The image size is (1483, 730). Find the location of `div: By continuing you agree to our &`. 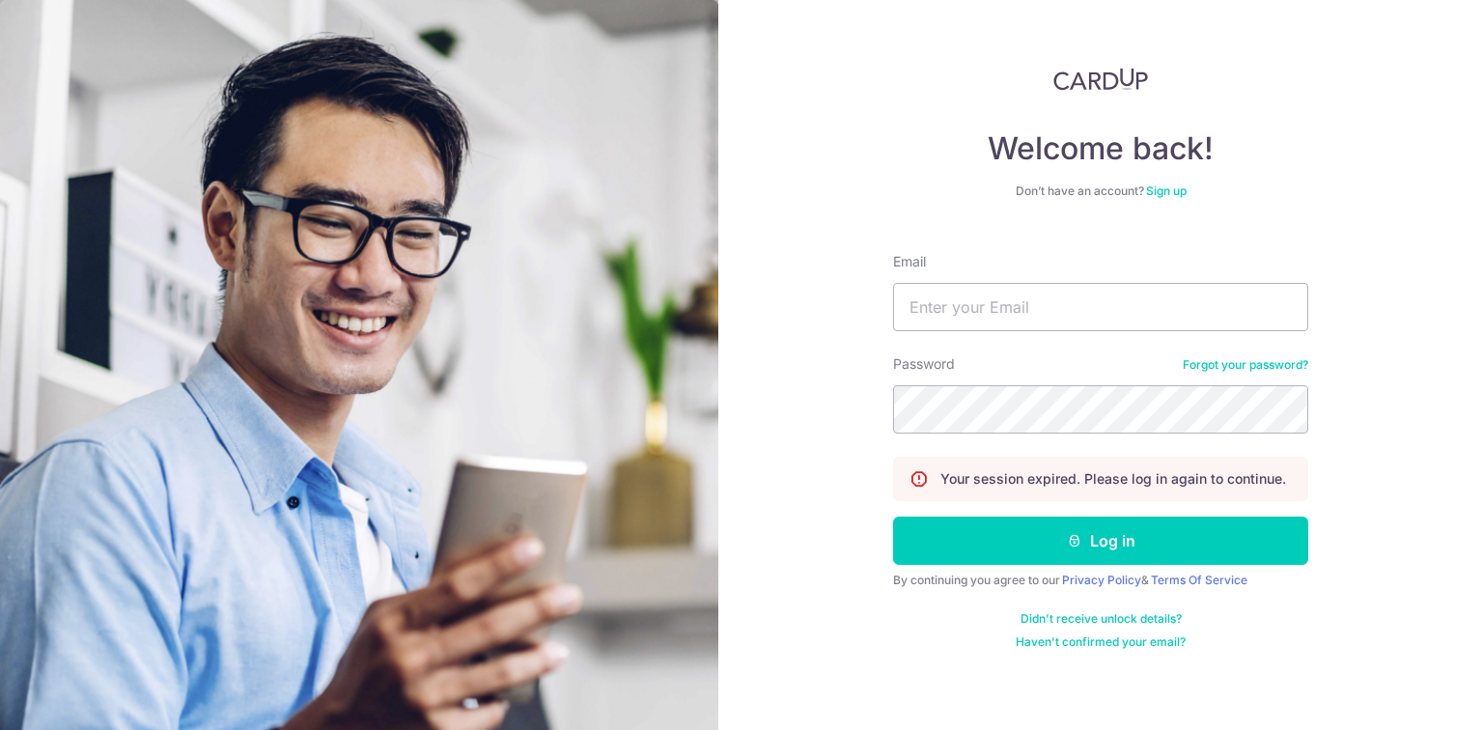

div: By continuing you agree to our & is located at coordinates (1100, 580).